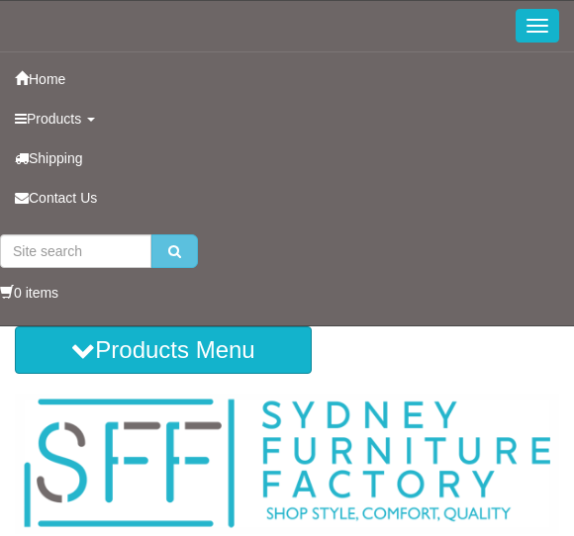 This screenshot has height=536, width=574. I want to click on span: Contact Us, so click(62, 198).